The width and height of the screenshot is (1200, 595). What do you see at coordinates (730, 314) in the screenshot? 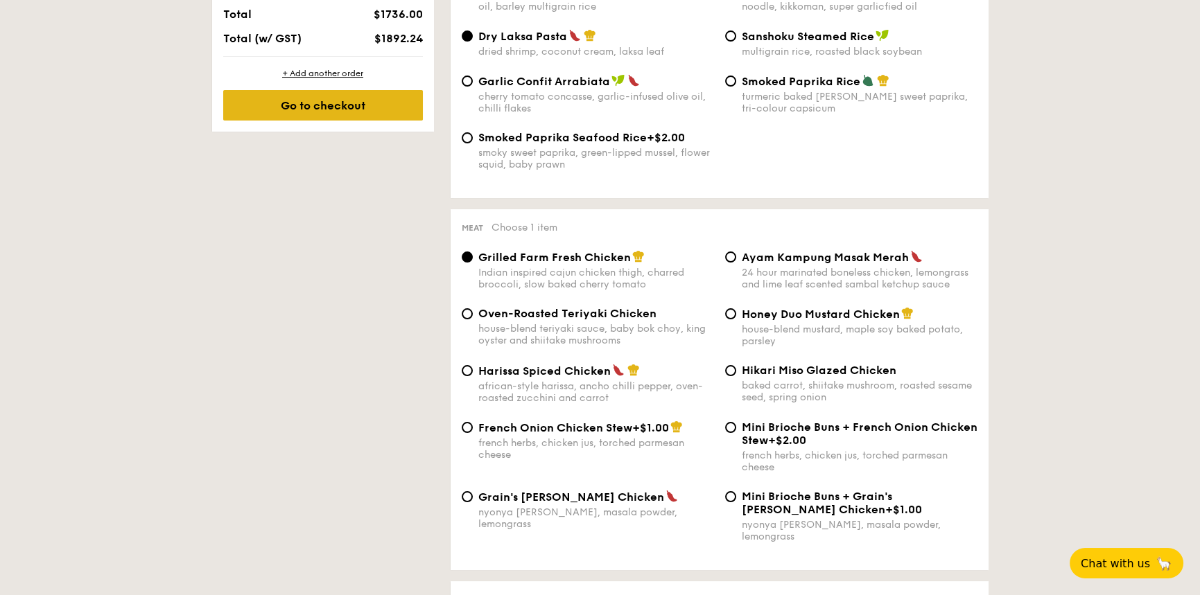
I see `input: Honey Duo Mustard Chickenhouse-blend mustard, maple soy baked potato, parsley` at bounding box center [730, 314].